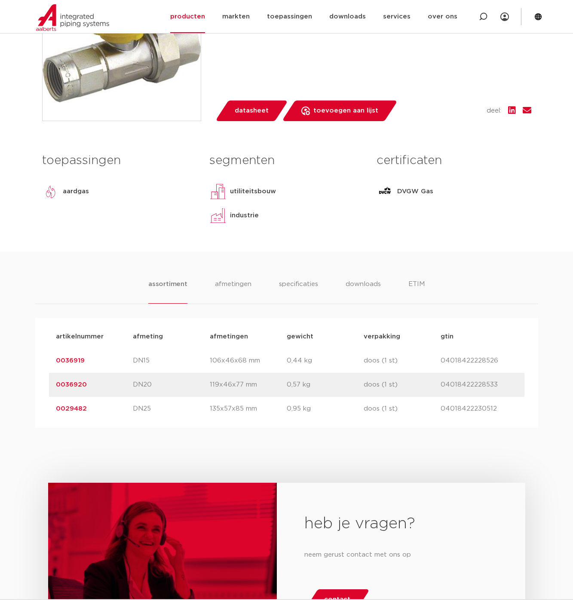 The height and width of the screenshot is (600, 573). I want to click on h3: certificaten, so click(453, 161).